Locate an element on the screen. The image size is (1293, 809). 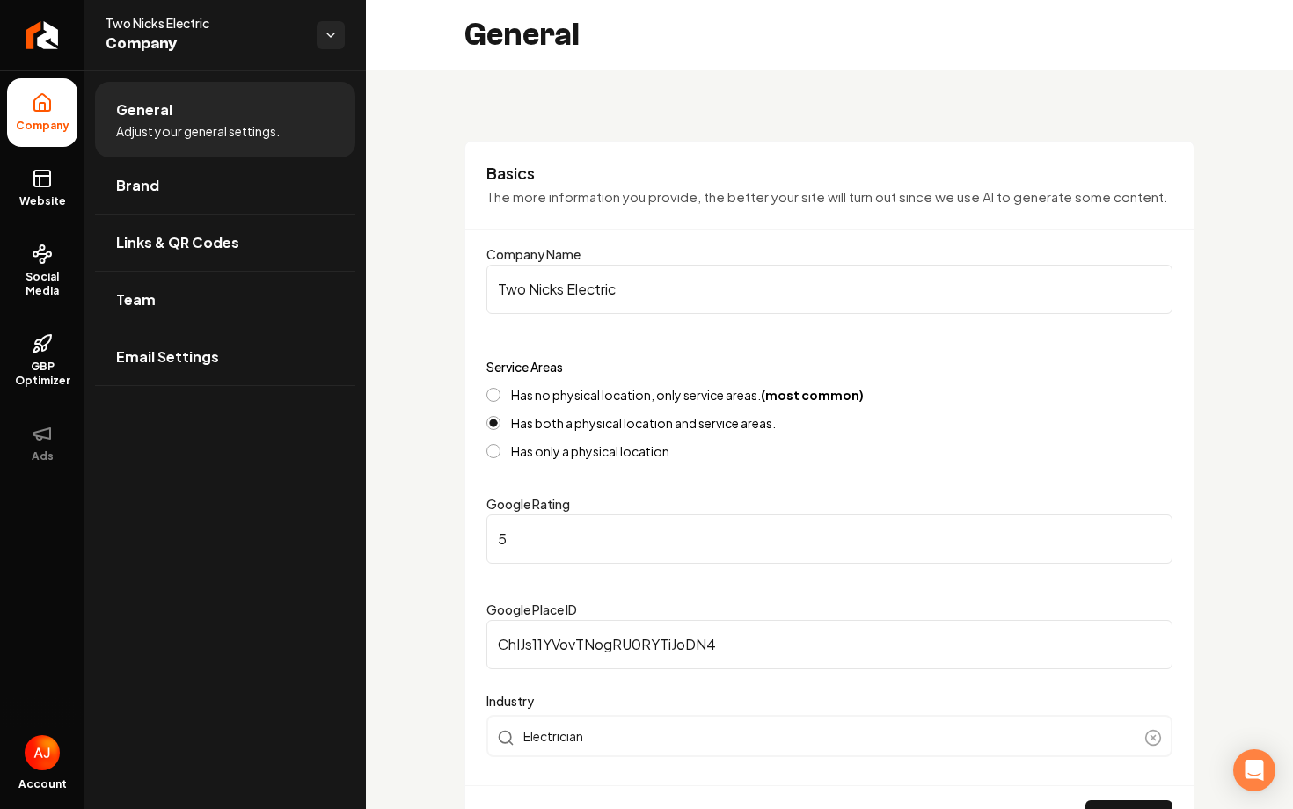
label: Google Place ID is located at coordinates (531, 610).